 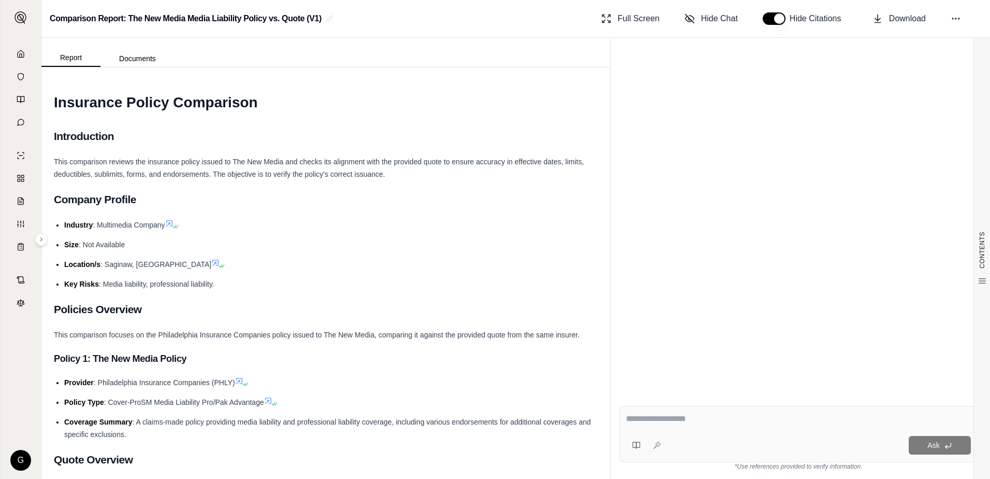 I want to click on button: Report, so click(x=71, y=58).